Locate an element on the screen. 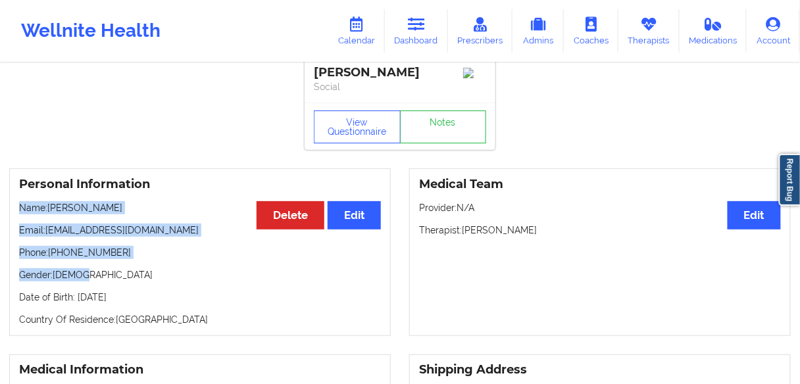  h3: Medical Information is located at coordinates (200, 370).